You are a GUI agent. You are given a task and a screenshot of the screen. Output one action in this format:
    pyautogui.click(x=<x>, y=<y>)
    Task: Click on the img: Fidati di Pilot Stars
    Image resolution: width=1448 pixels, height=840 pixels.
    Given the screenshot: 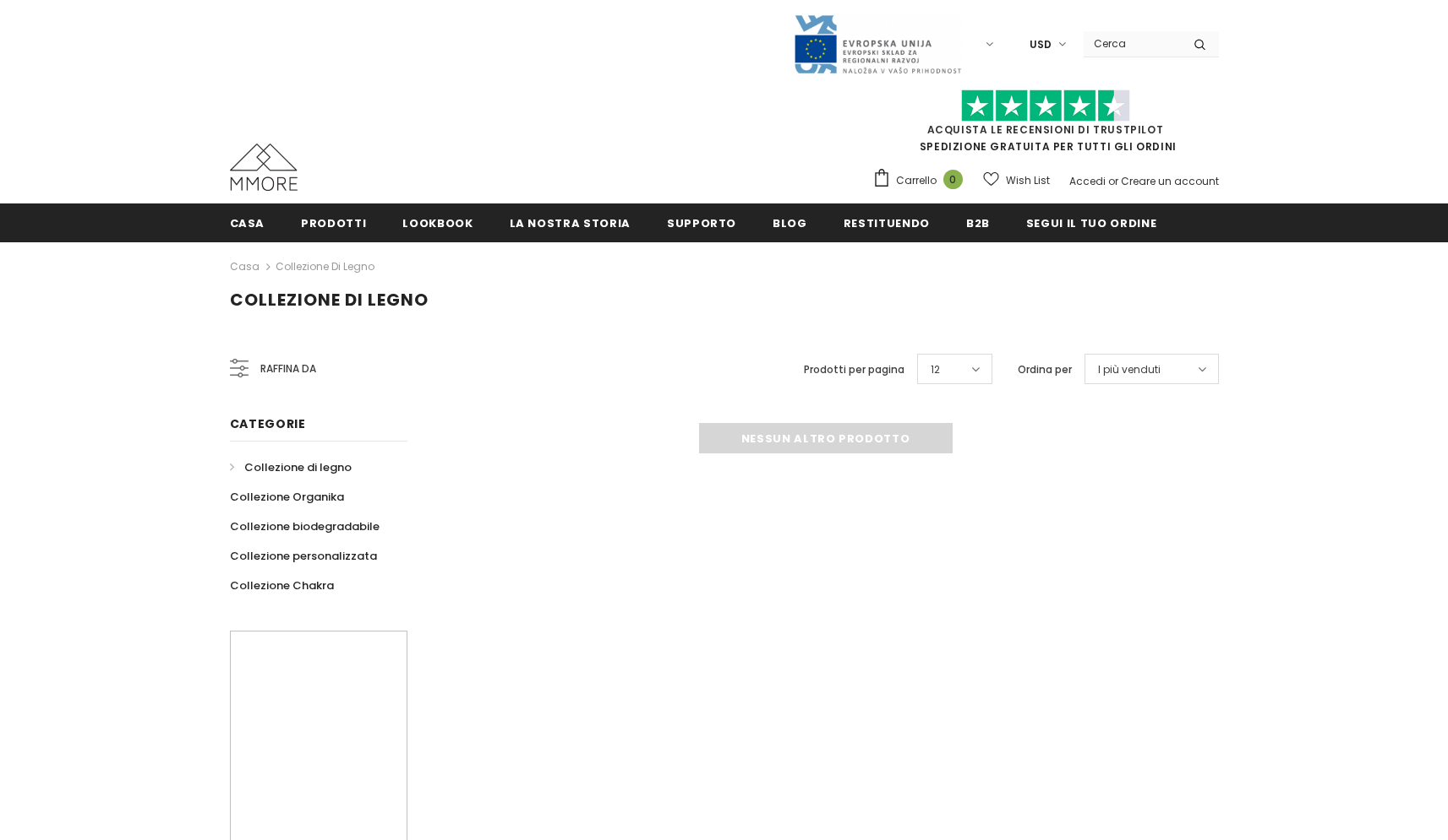 What is the action you would take?
    pyautogui.click(x=1045, y=105)
    